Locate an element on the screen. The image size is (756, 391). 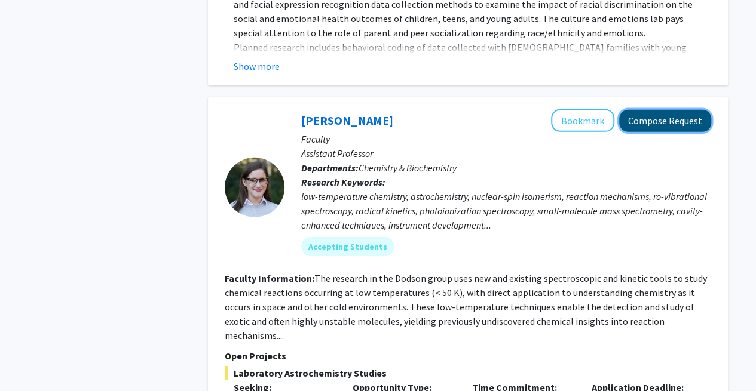
p: Open Projects is located at coordinates (468, 356).